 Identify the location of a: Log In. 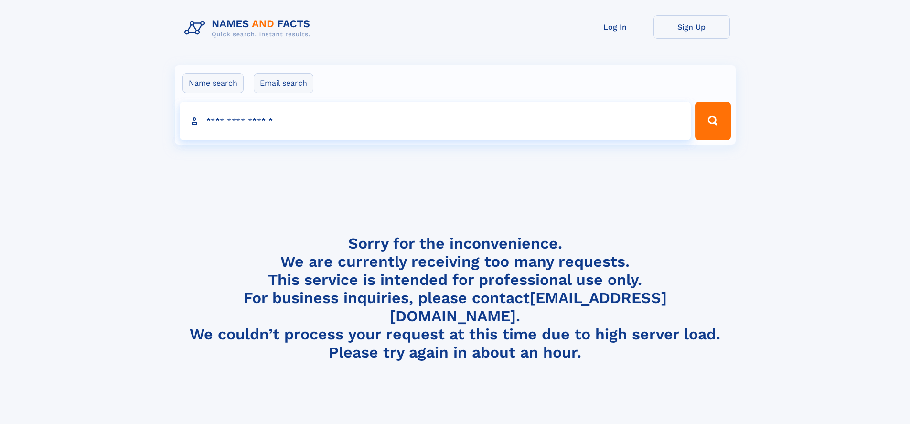
(615, 27).